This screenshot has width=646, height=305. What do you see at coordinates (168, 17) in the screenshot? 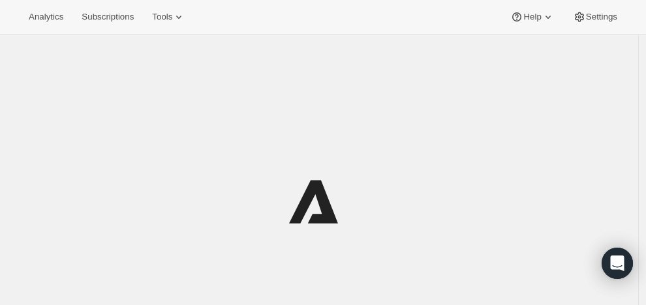
I see `button: Tools` at bounding box center [168, 17].